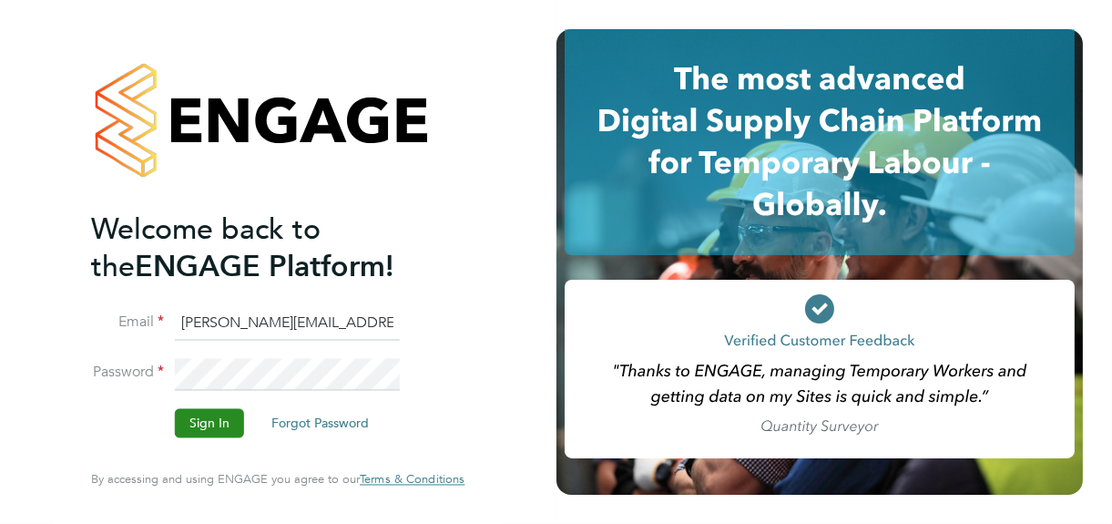 The height and width of the screenshot is (524, 1112). I want to click on label: Password, so click(127, 372).